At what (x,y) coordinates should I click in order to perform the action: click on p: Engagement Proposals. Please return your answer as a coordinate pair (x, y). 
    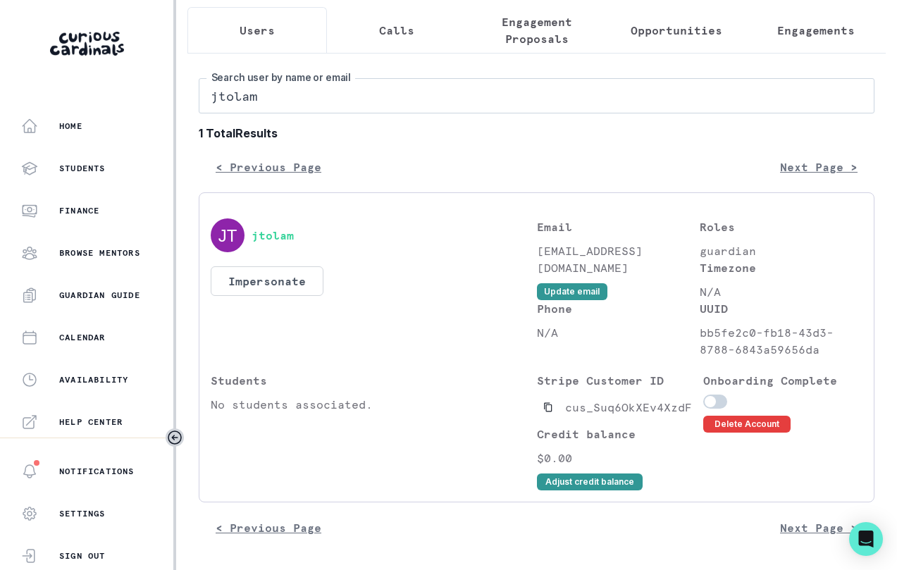
    Looking at the image, I should click on (536, 30).